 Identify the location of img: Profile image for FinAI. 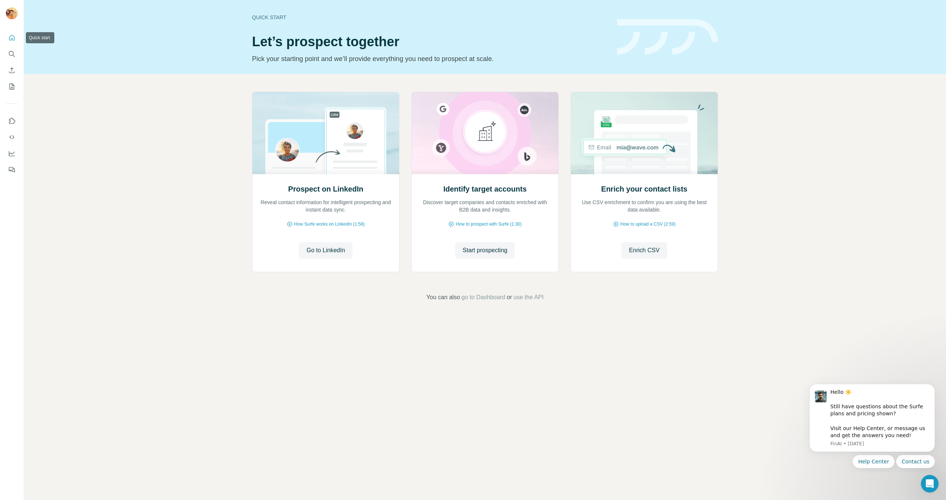
(23, 19).